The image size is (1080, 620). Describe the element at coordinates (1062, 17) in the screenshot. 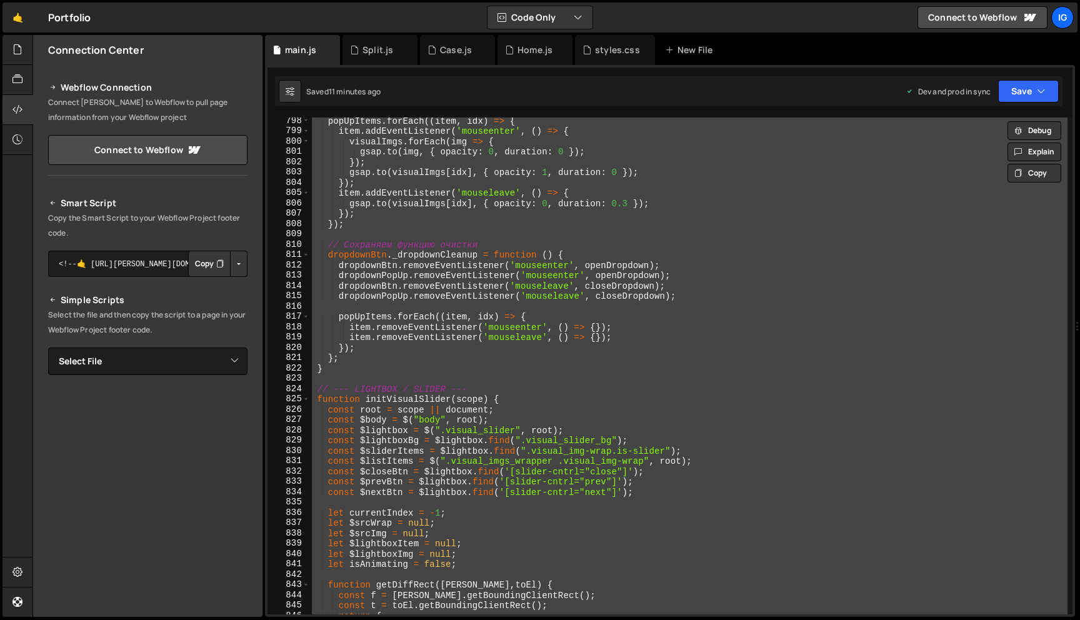

I see `div: Ig` at that location.